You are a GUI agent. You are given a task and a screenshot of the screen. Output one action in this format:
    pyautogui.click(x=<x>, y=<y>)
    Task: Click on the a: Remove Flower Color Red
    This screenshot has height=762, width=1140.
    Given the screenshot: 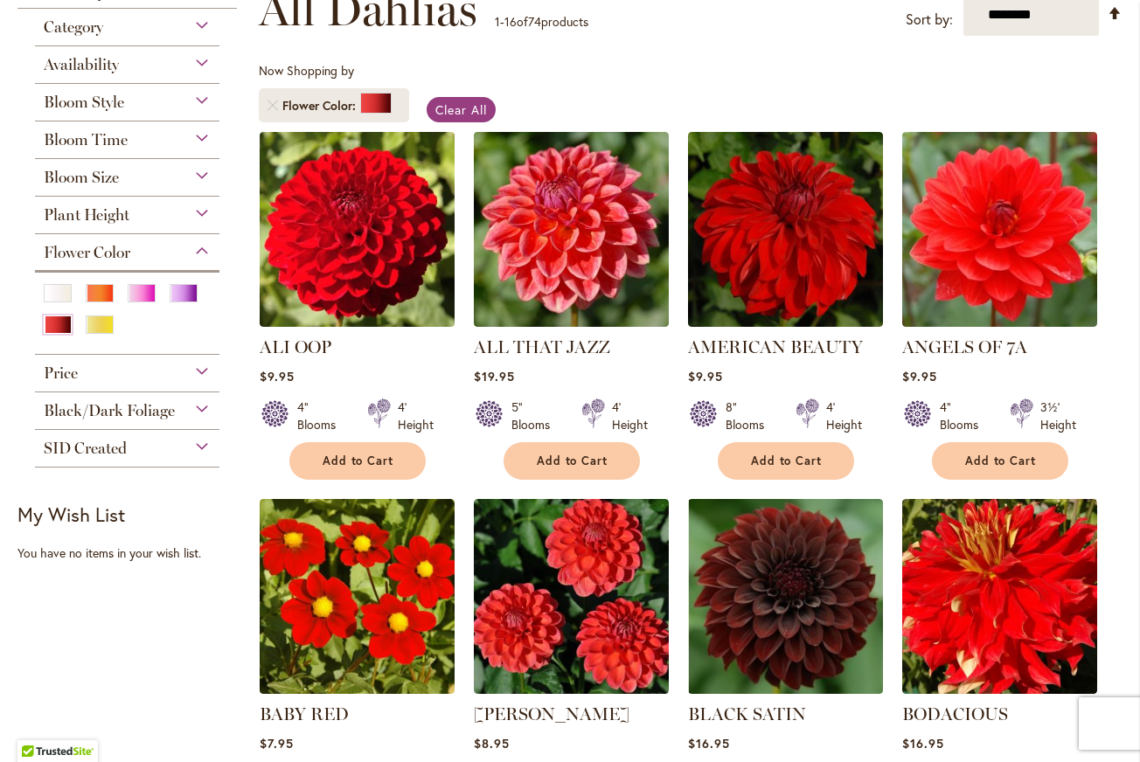 What is the action you would take?
    pyautogui.click(x=273, y=106)
    